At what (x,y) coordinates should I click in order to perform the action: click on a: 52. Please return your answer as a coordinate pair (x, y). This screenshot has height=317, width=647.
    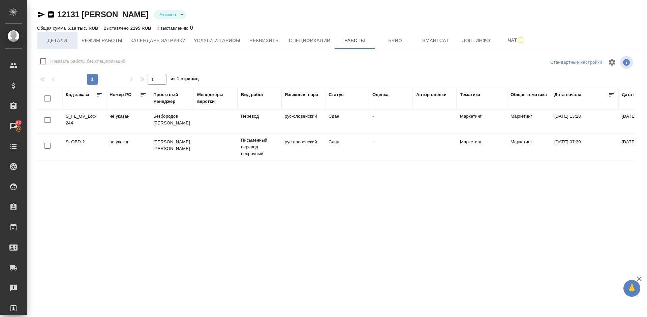
    Looking at the image, I should click on (13, 126).